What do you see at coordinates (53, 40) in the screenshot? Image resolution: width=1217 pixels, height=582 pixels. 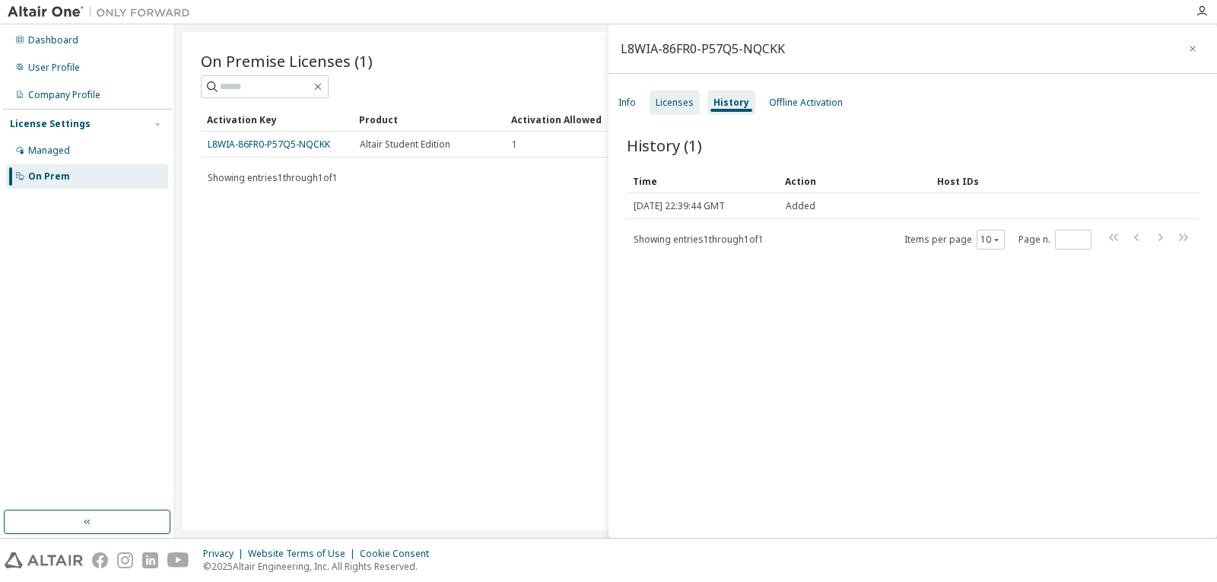 I see `div: Dashboard` at bounding box center [53, 40].